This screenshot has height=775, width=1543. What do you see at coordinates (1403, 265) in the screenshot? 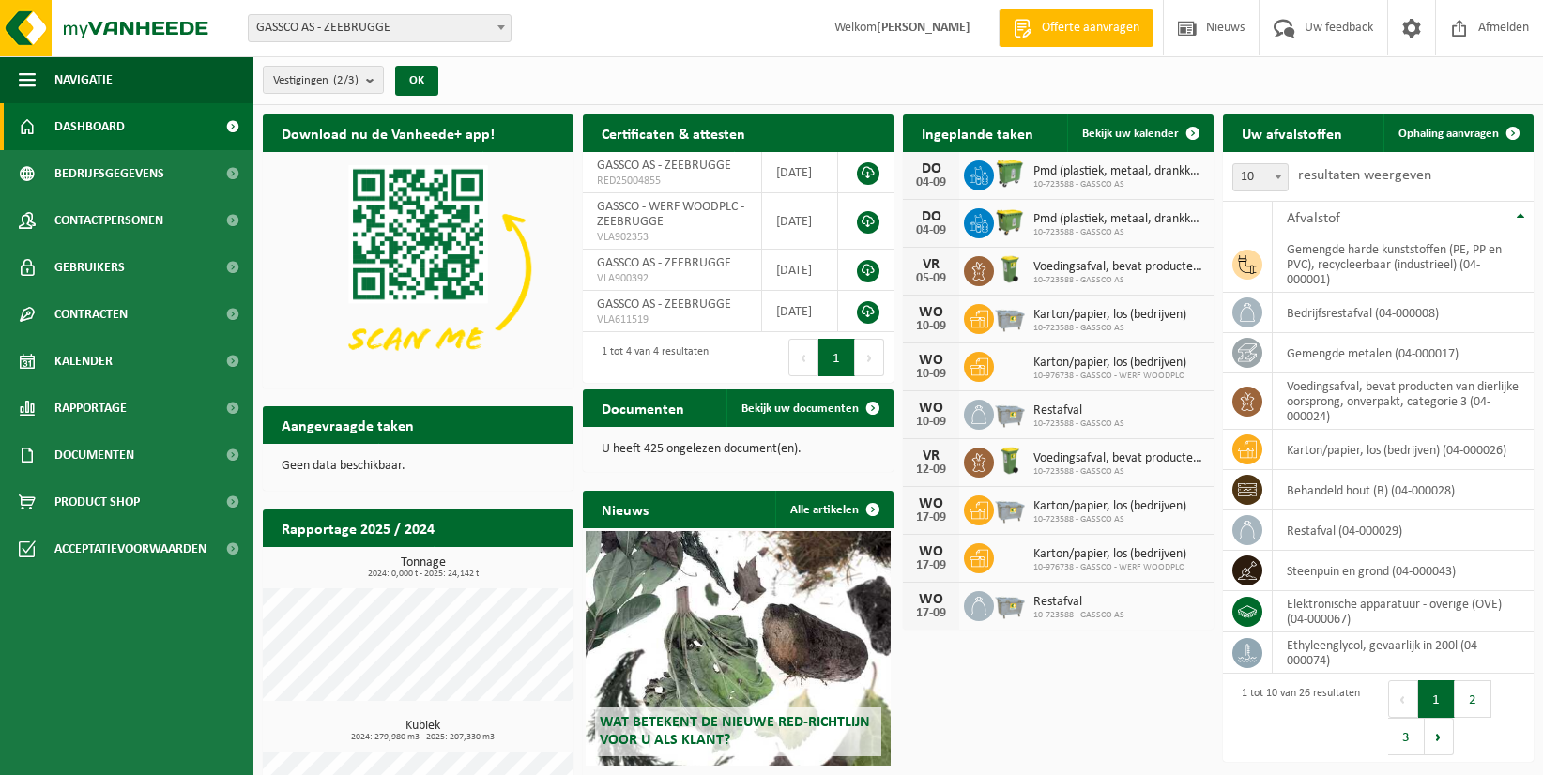
I see `td: gemengde harde kunststoffen (PE, PP en PVC), recycleerbaar (industrieel) (04-000001)` at bounding box center [1403, 265].